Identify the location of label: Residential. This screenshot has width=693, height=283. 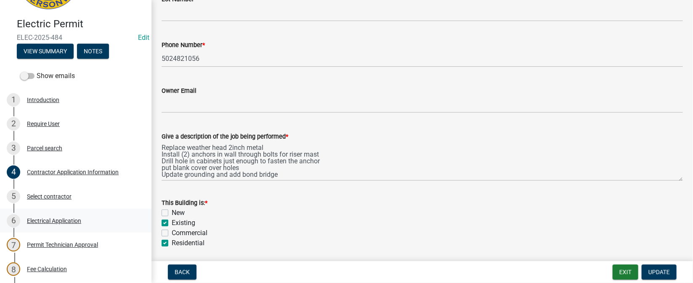
(188, 243).